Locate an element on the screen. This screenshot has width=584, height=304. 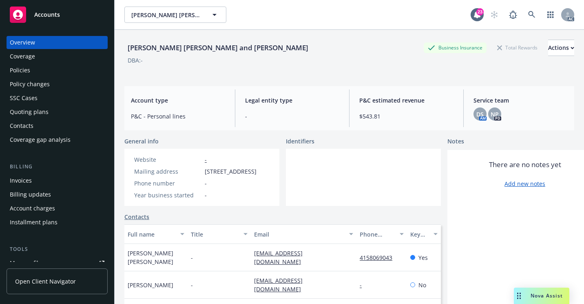
a: Start snowing is located at coordinates (495, 15).